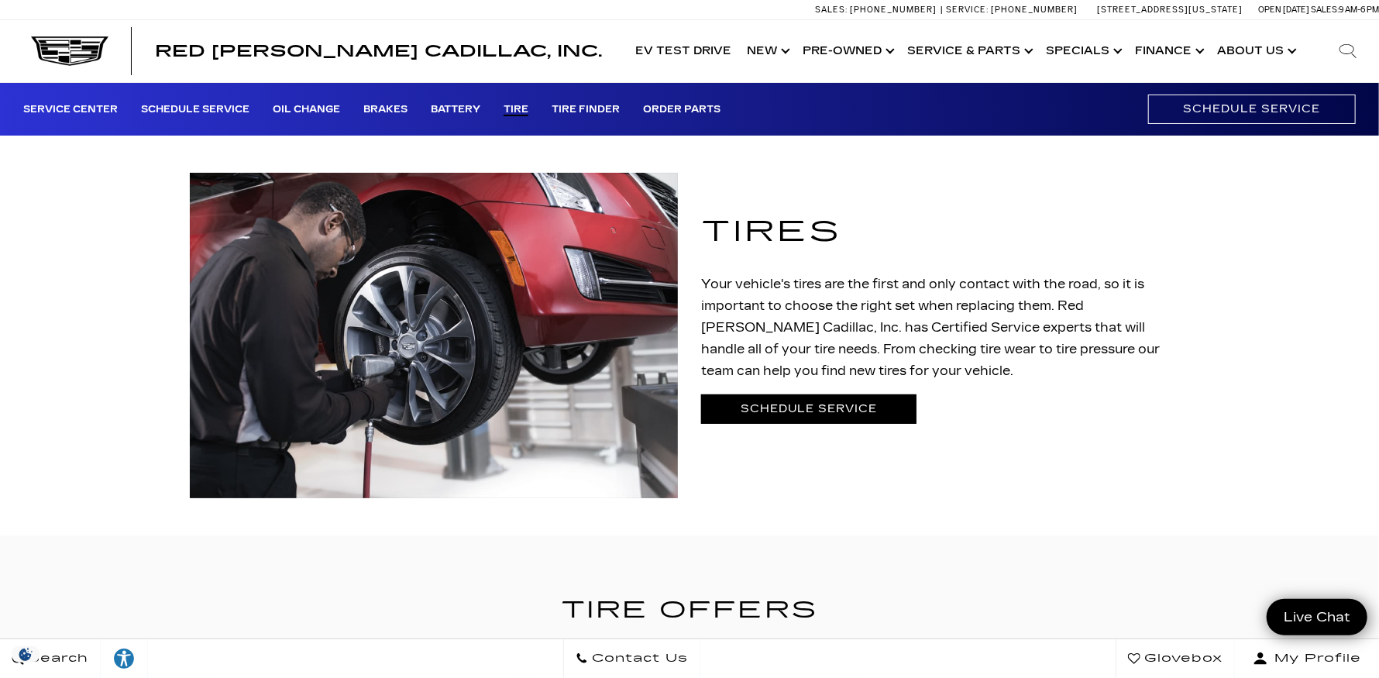 This screenshot has width=1379, height=678. I want to click on a: About Us, so click(1255, 51).